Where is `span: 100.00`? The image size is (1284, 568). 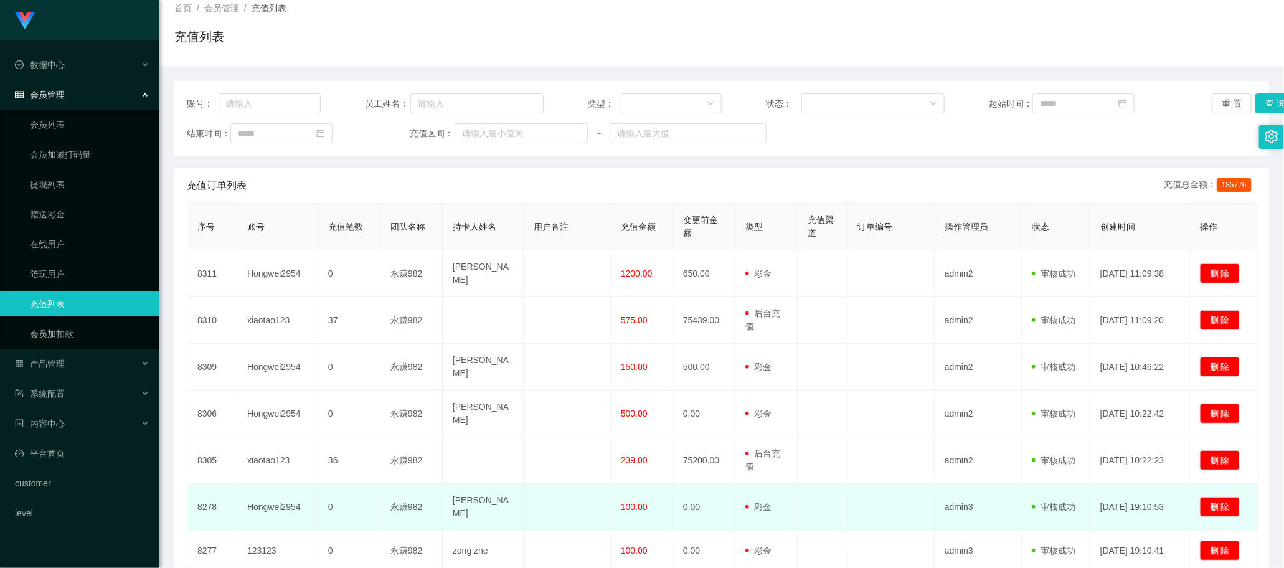 span: 100.00 is located at coordinates (634, 507).